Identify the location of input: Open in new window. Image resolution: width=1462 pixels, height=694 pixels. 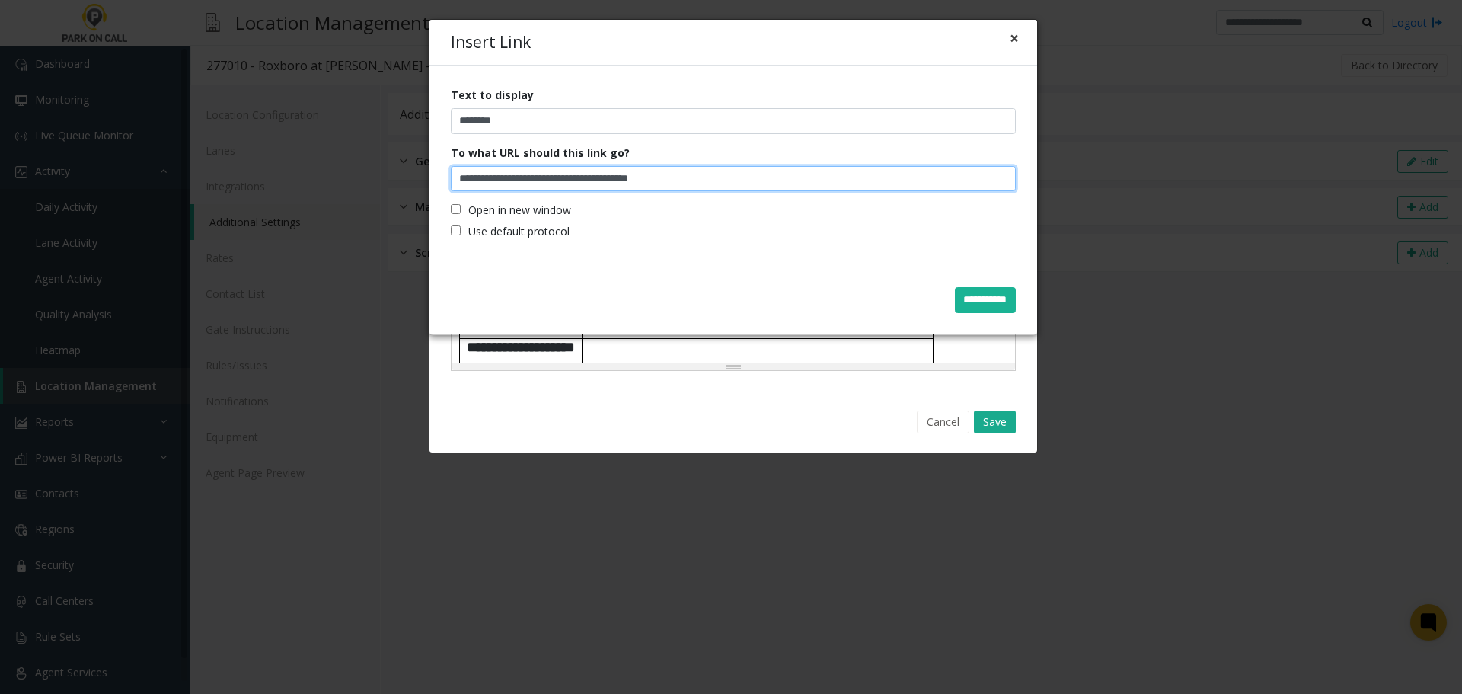
(455, 209).